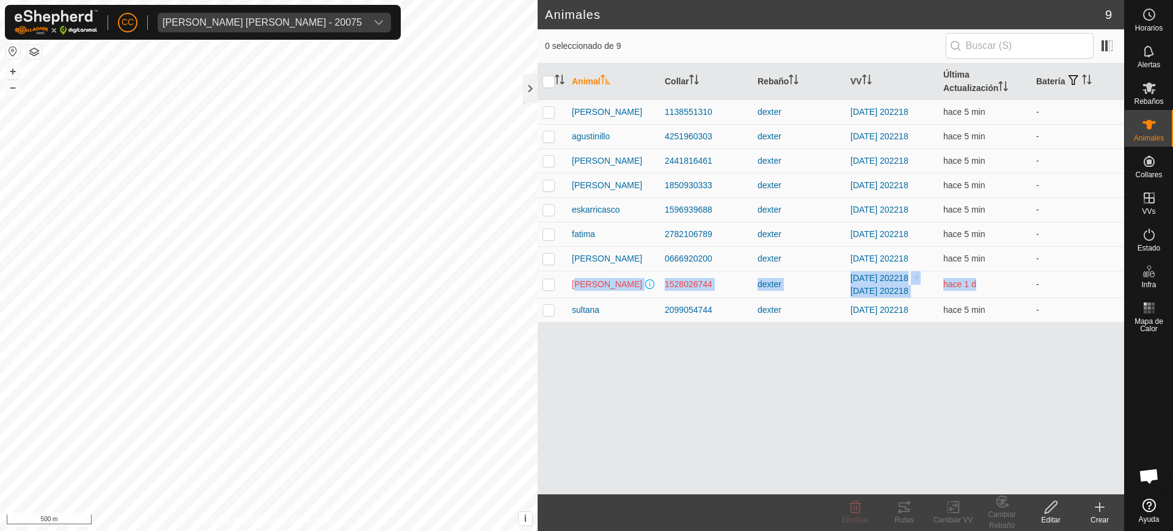  What do you see at coordinates (379, 23) in the screenshot?
I see `div: dropdown trigger` at bounding box center [379, 23].